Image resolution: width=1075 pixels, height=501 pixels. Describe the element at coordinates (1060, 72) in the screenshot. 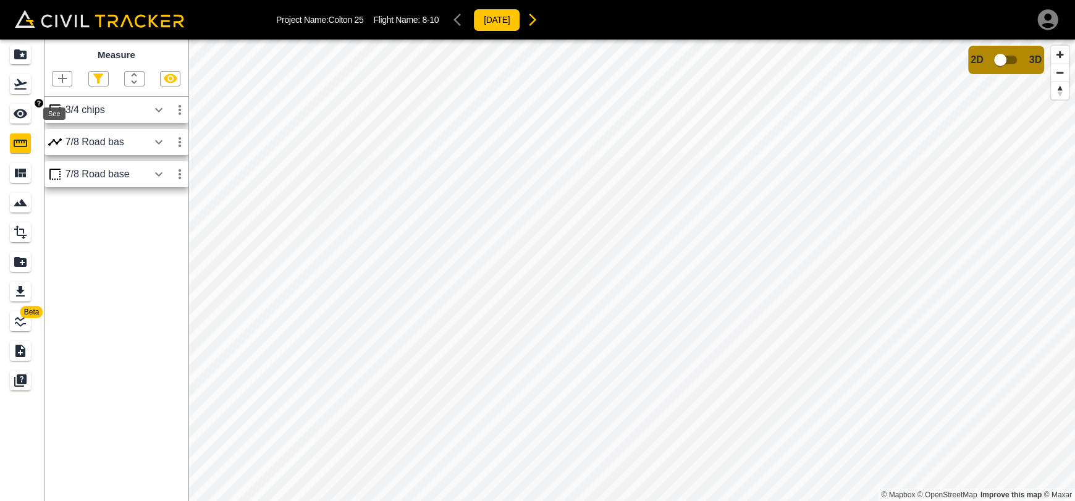

I see `button: Zoom out` at that location.